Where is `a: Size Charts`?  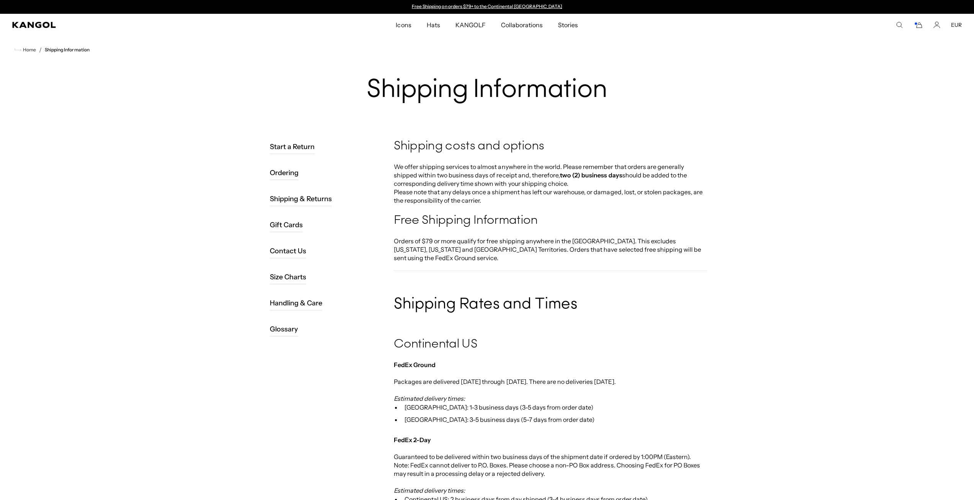 a: Size Charts is located at coordinates (288, 277).